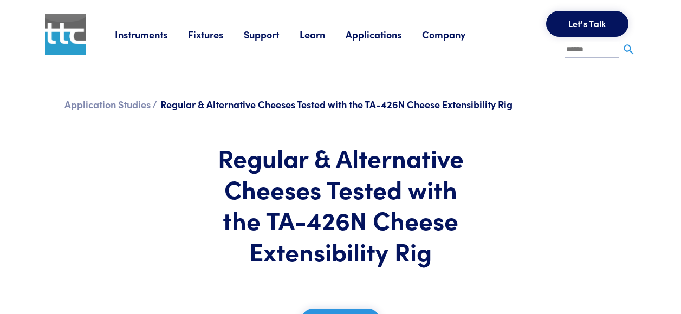 This screenshot has width=681, height=314. Describe the element at coordinates (587, 24) in the screenshot. I see `button: Let's Talk` at that location.